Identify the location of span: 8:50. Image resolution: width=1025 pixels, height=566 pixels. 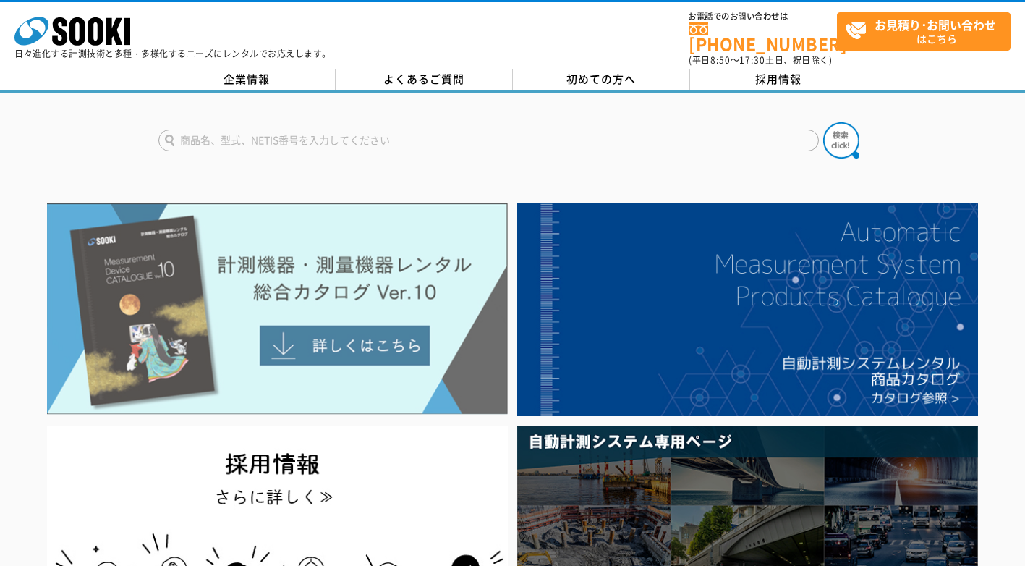
(720, 60).